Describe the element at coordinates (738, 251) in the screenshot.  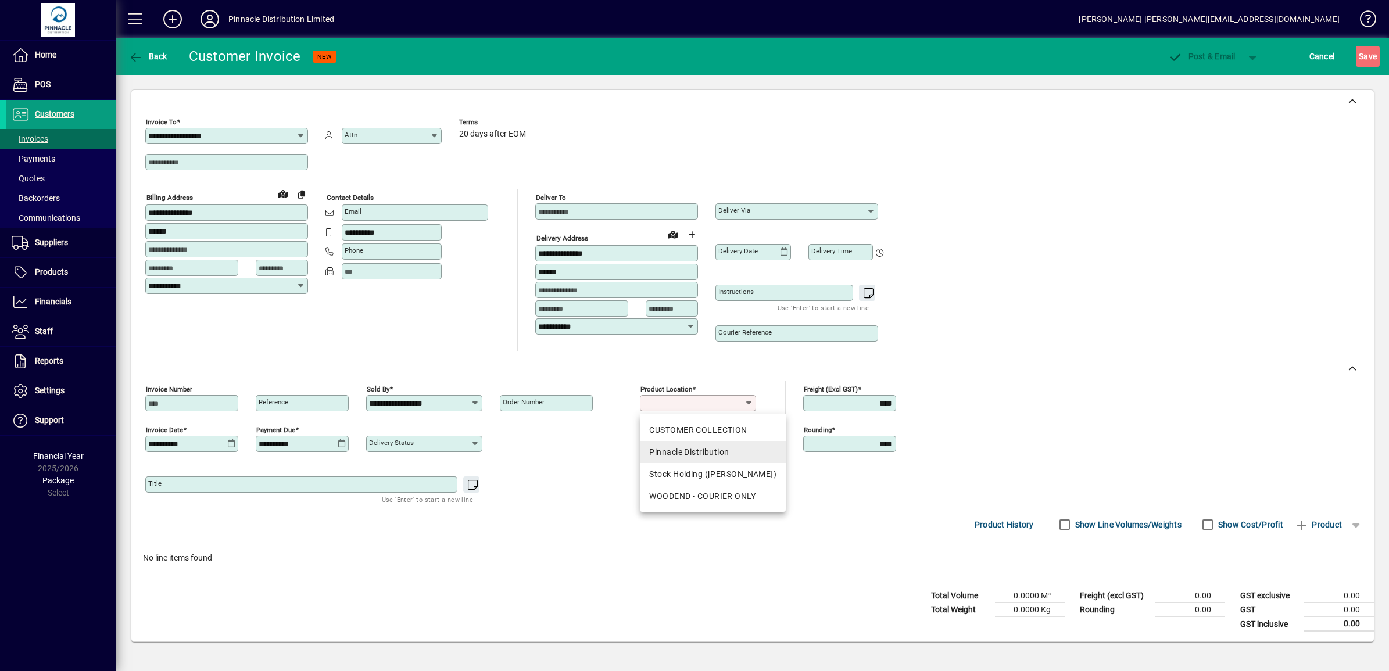
I see `mat-label: Delivery date` at that location.